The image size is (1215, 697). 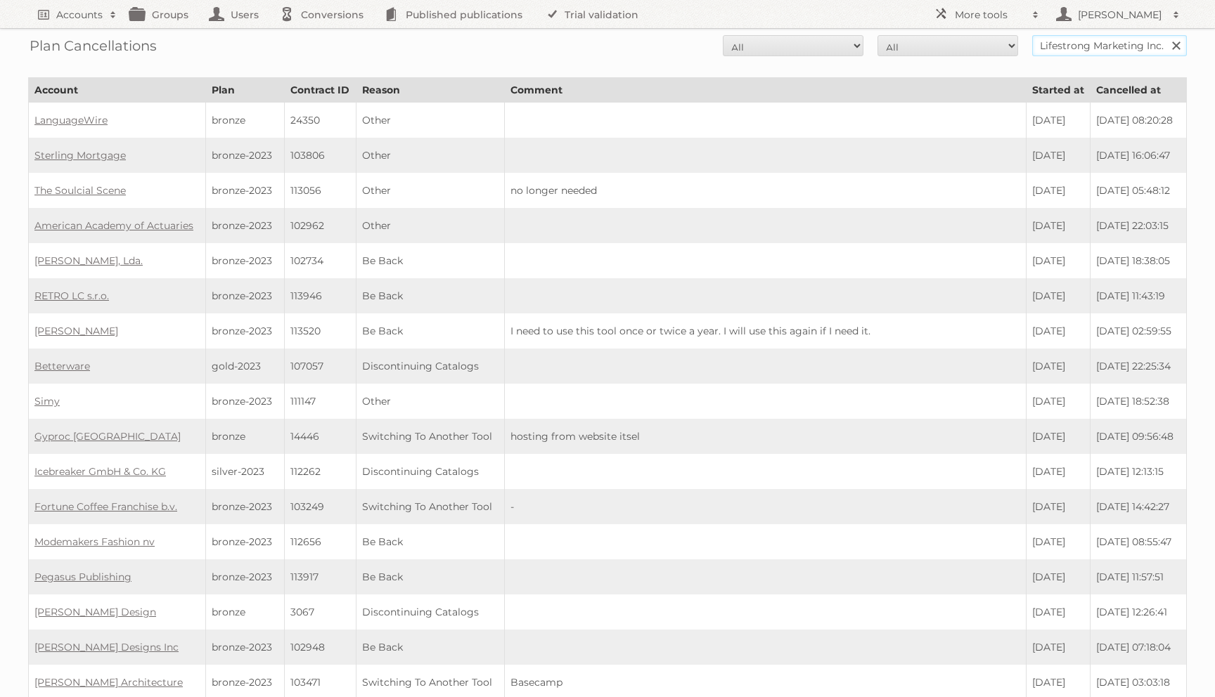 I want to click on td: 24350, so click(x=320, y=120).